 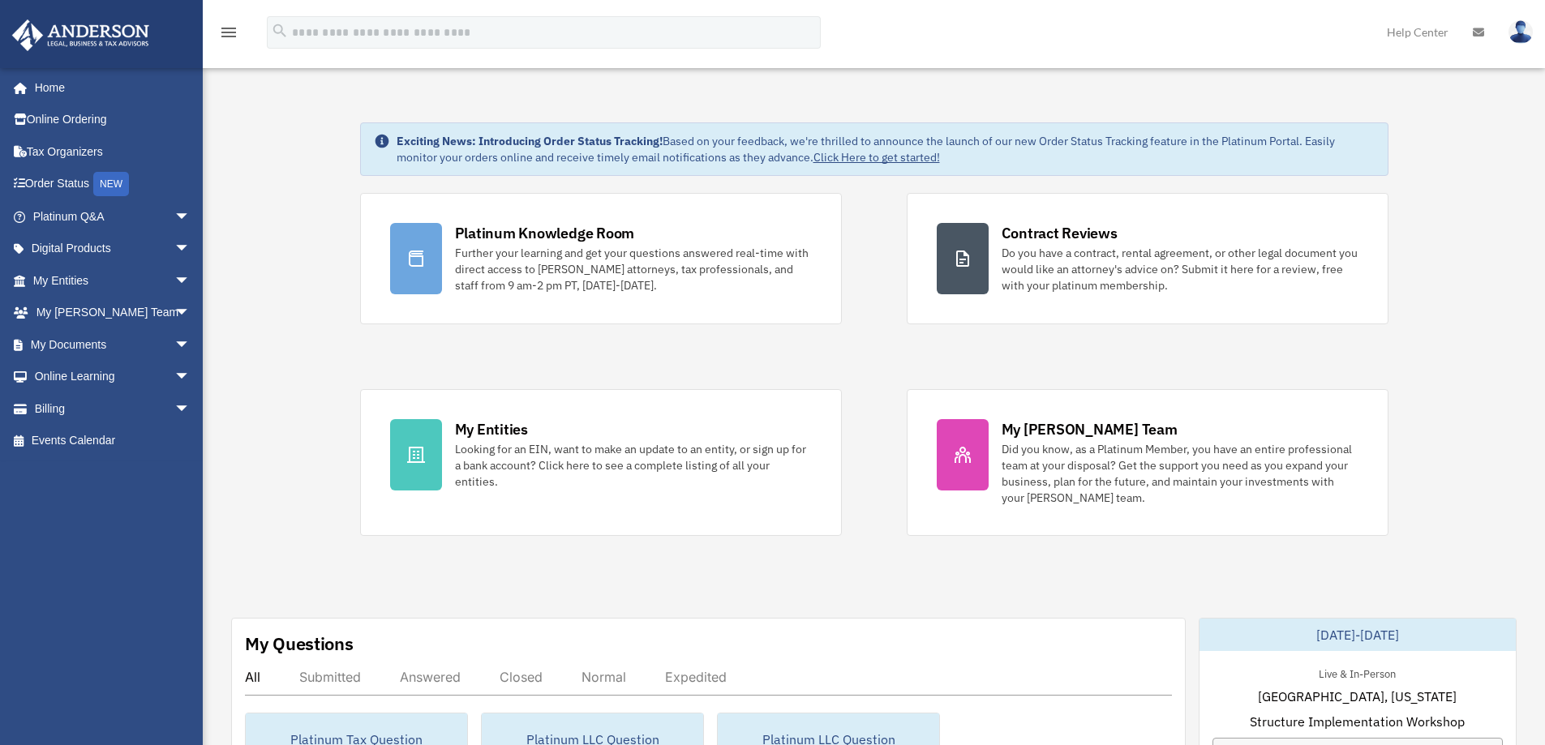 What do you see at coordinates (601, 259) in the screenshot?
I see `a: Platinum Knowledge Room Further your learning and get your questions answered real-time with dire...` at bounding box center [601, 259].